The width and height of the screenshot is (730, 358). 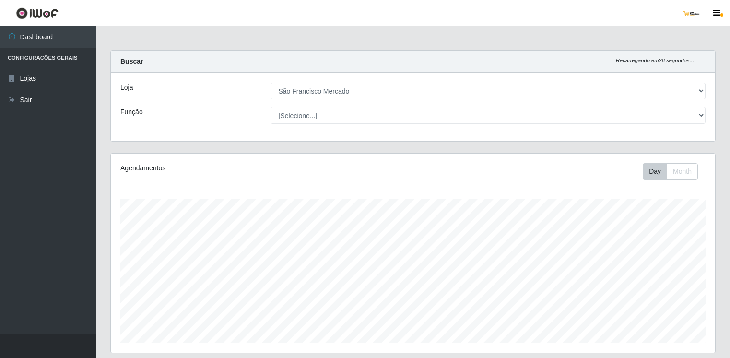 I want to click on label: Loja, so click(x=127, y=87).